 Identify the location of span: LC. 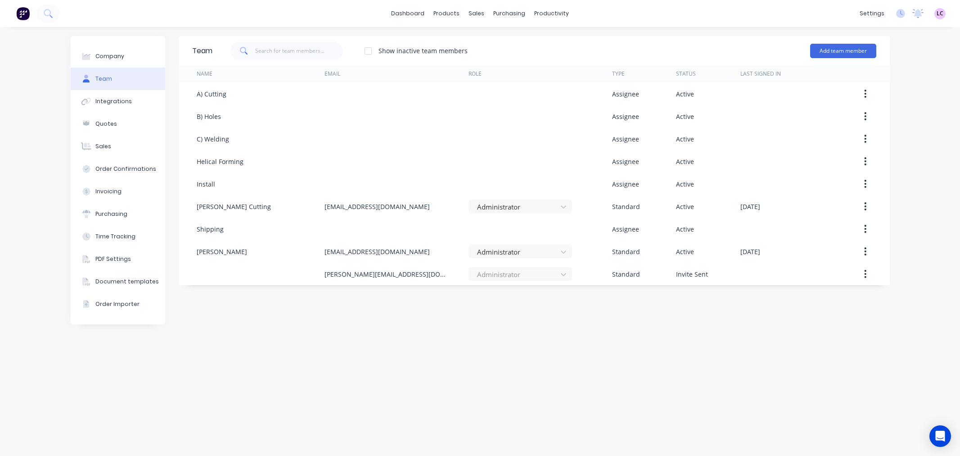
(940, 14).